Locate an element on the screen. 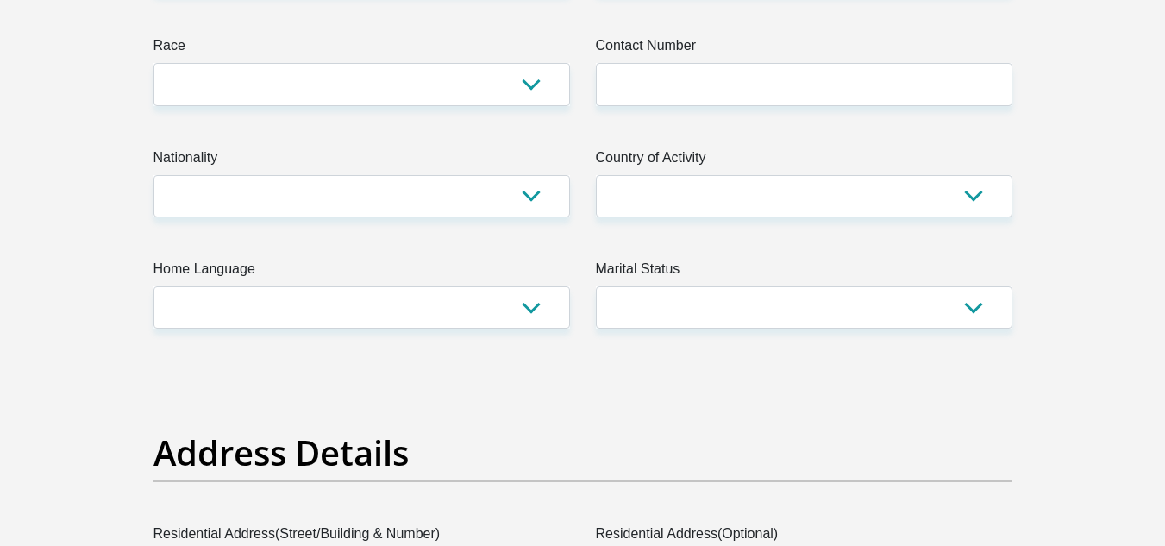  h2: Address Details is located at coordinates (583, 453).